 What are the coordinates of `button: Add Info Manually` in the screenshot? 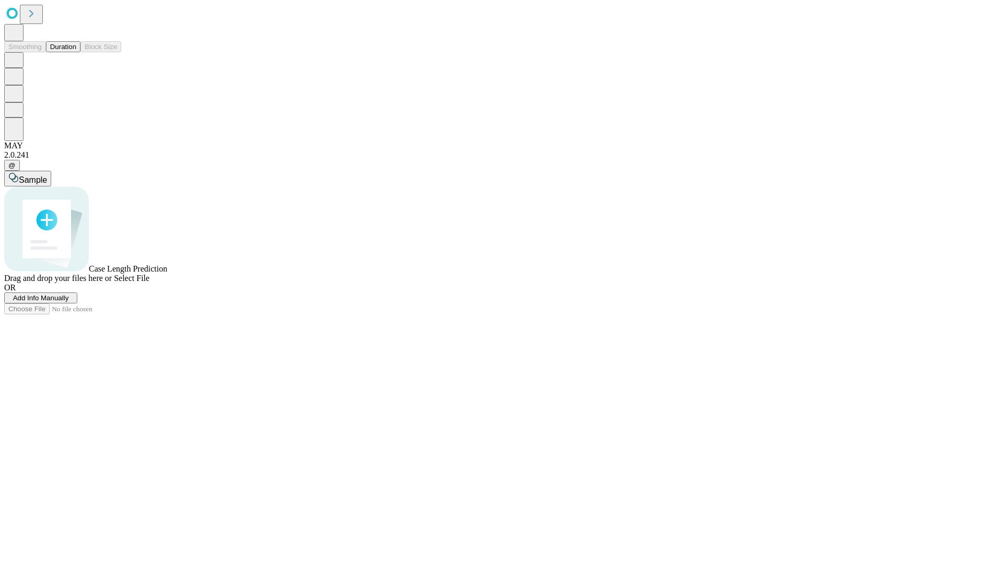 It's located at (41, 298).